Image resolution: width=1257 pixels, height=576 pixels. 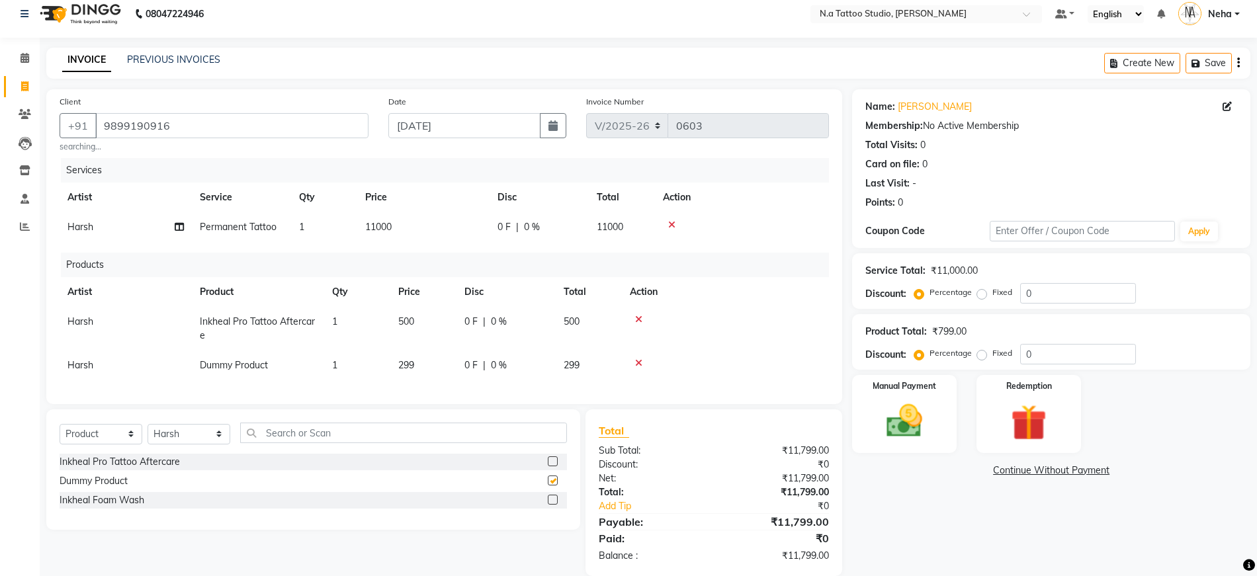 What do you see at coordinates (1199, 232) in the screenshot?
I see `button: Apply` at bounding box center [1199, 232].